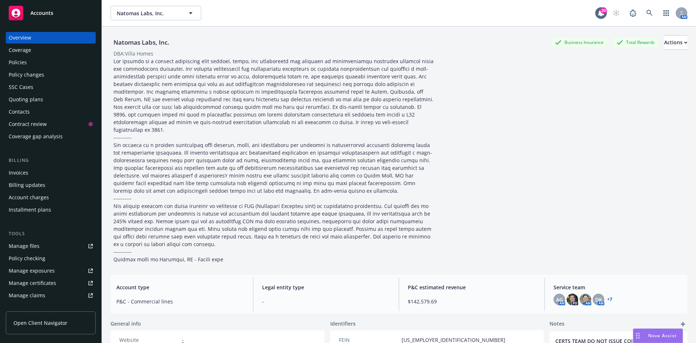  What do you see at coordinates (51, 62) in the screenshot?
I see `a: Policies` at bounding box center [51, 62].